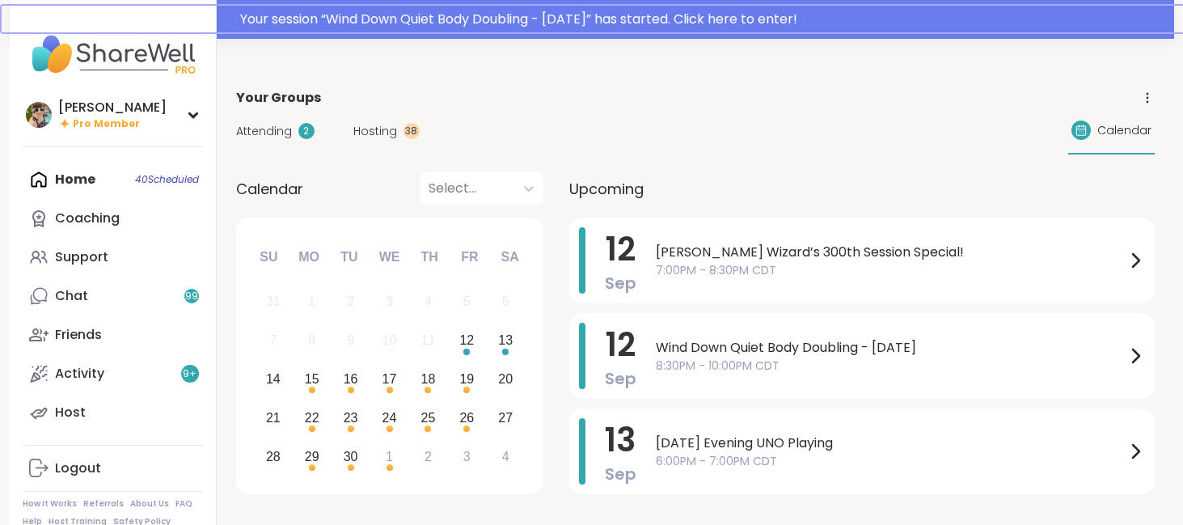 Image resolution: width=1183 pixels, height=525 pixels. What do you see at coordinates (273, 378) in the screenshot?
I see `div: 14` at bounding box center [273, 378].